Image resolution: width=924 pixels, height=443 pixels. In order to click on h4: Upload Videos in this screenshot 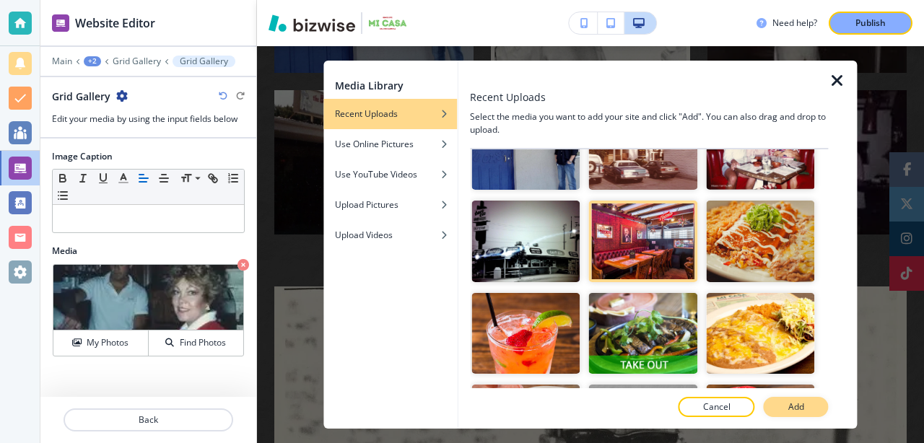, I will do `click(364, 235)`.